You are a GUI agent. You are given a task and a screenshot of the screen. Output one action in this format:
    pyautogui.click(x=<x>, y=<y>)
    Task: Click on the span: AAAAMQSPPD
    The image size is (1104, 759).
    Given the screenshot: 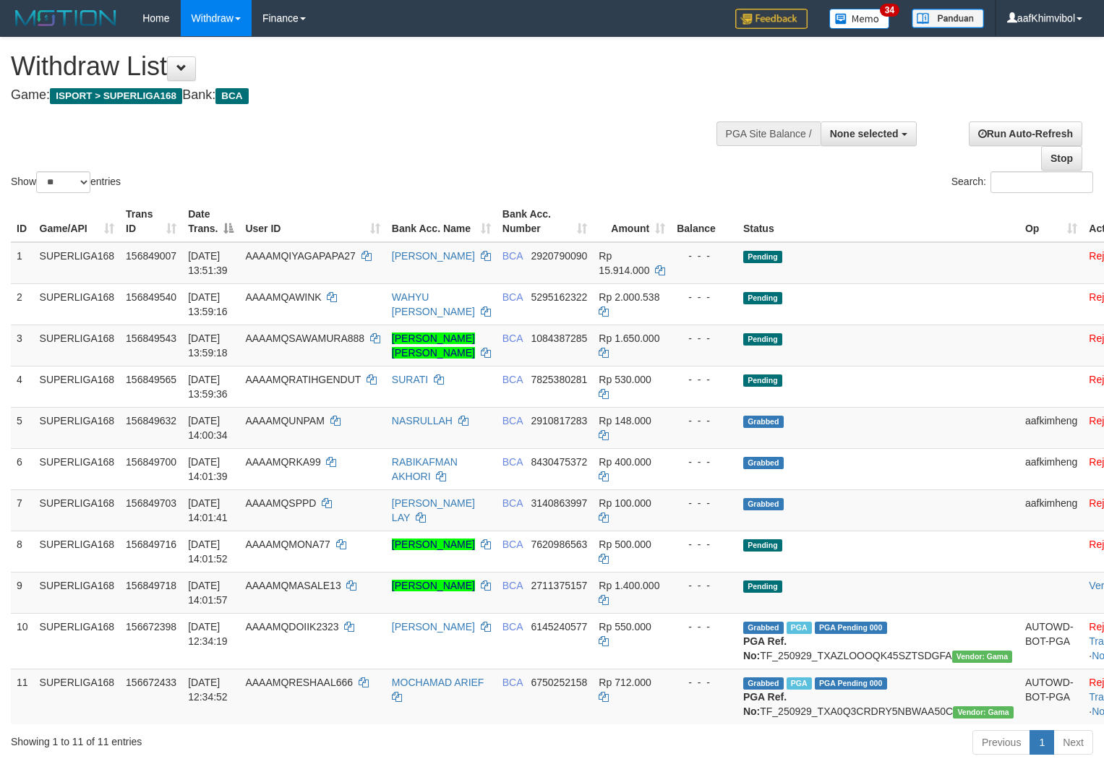 What is the action you would take?
    pyautogui.click(x=281, y=503)
    